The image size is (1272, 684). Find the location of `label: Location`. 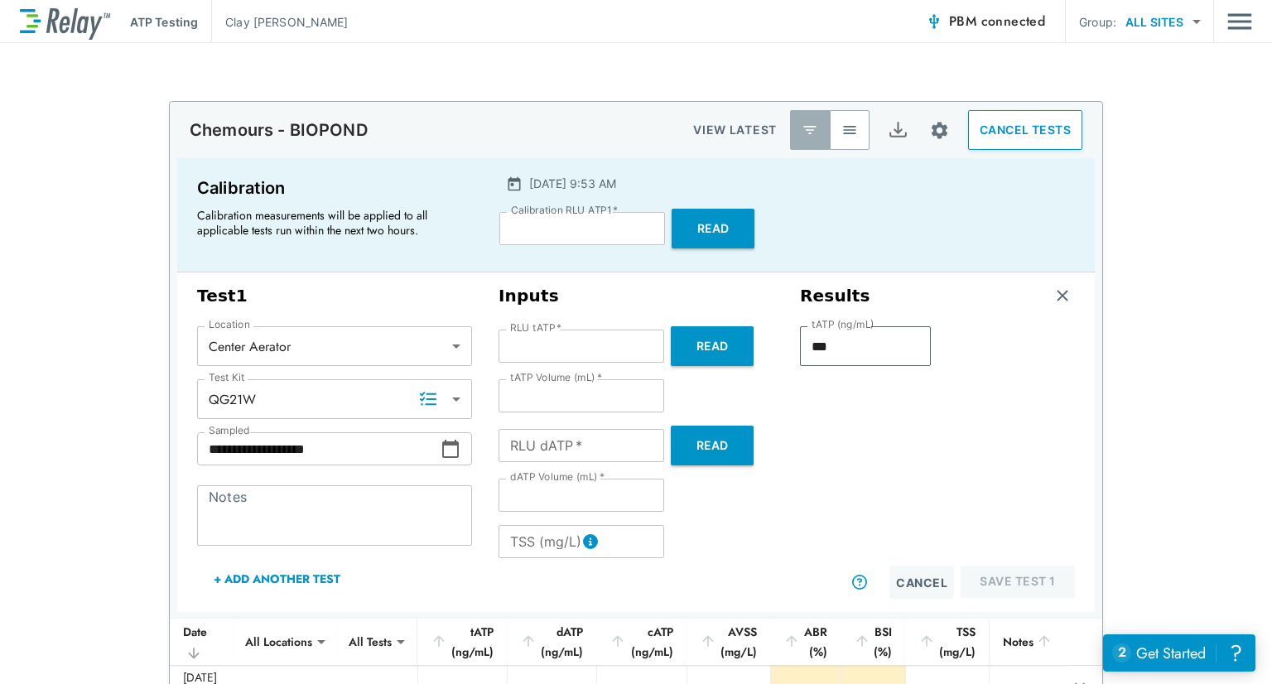

label: Location is located at coordinates (229, 325).